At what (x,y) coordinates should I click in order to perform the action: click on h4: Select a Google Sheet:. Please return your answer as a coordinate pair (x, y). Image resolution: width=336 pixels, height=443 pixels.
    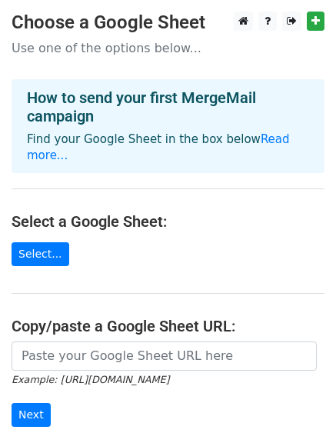
    Looking at the image, I should click on (168, 222).